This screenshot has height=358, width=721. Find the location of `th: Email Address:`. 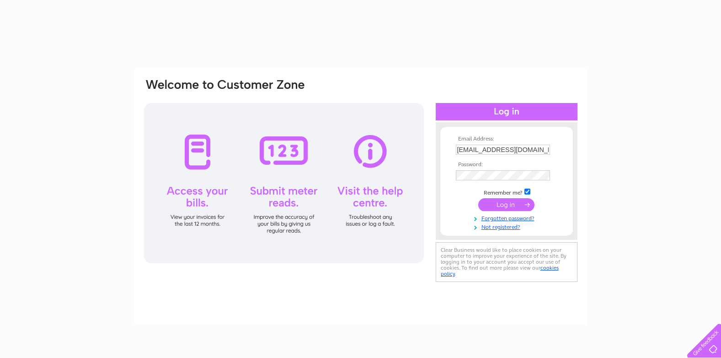

th: Email Address: is located at coordinates (507, 139).